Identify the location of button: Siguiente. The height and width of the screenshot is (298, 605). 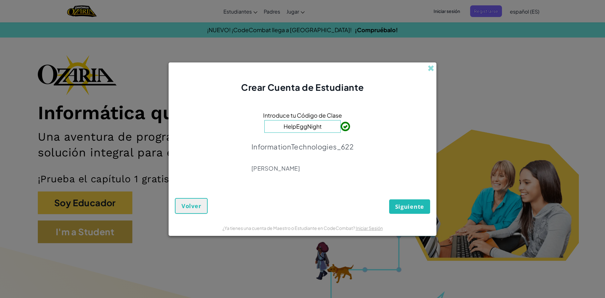
(410, 206).